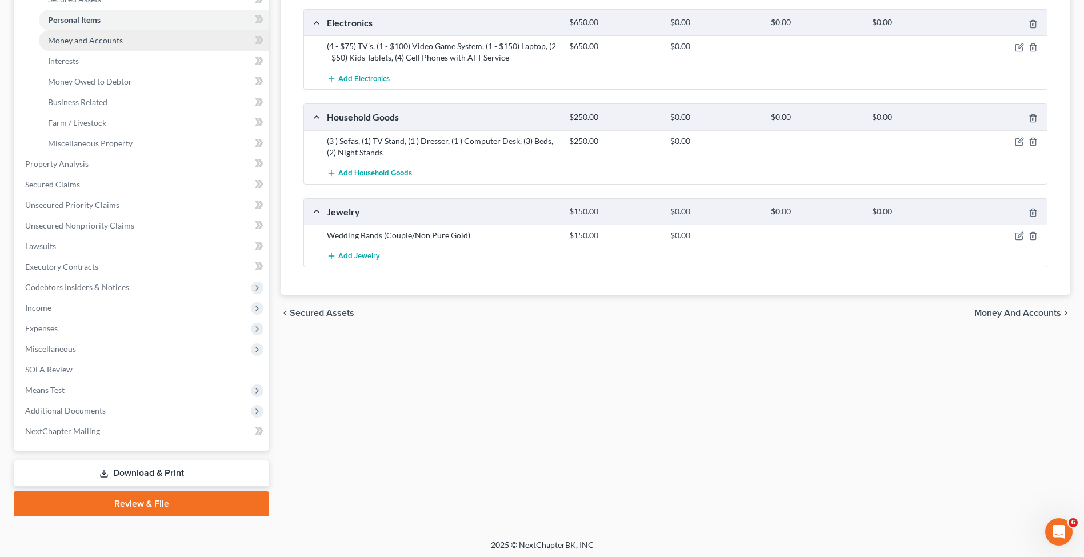  What do you see at coordinates (142, 431) in the screenshot?
I see `a: NextChapter Mailing` at bounding box center [142, 431].